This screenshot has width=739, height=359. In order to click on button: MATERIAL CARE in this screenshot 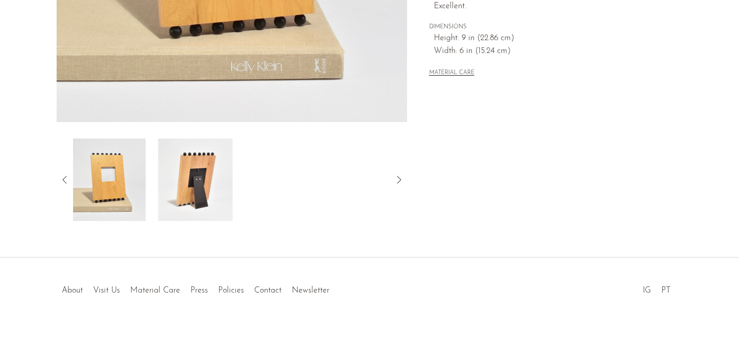, I will do `click(452, 73)`.